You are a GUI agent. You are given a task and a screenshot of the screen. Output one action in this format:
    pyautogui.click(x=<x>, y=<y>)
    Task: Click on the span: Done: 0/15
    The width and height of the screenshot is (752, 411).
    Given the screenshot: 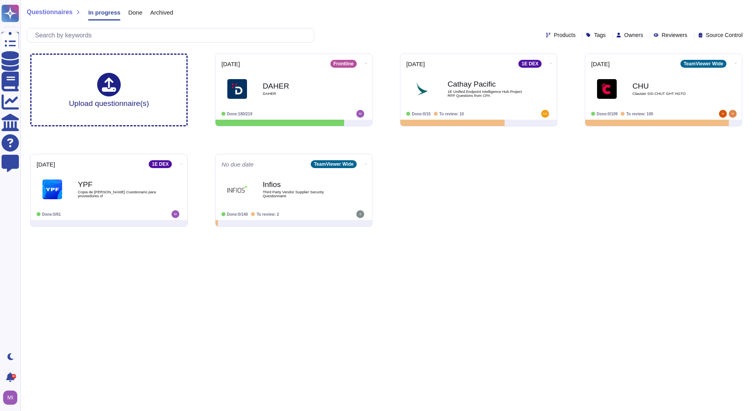 What is the action you would take?
    pyautogui.click(x=421, y=114)
    